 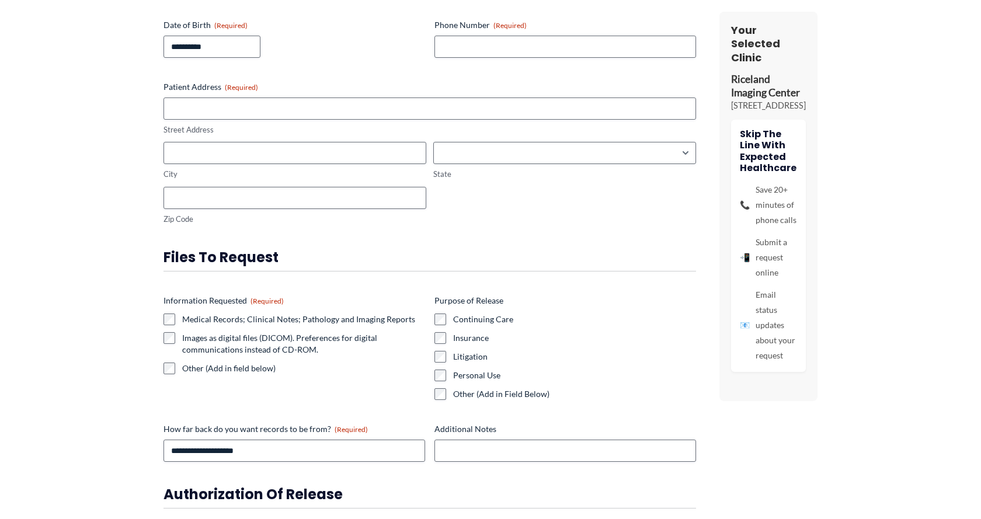 What do you see at coordinates (224, 301) in the screenshot?
I see `legend: Information Requested` at bounding box center [224, 301].